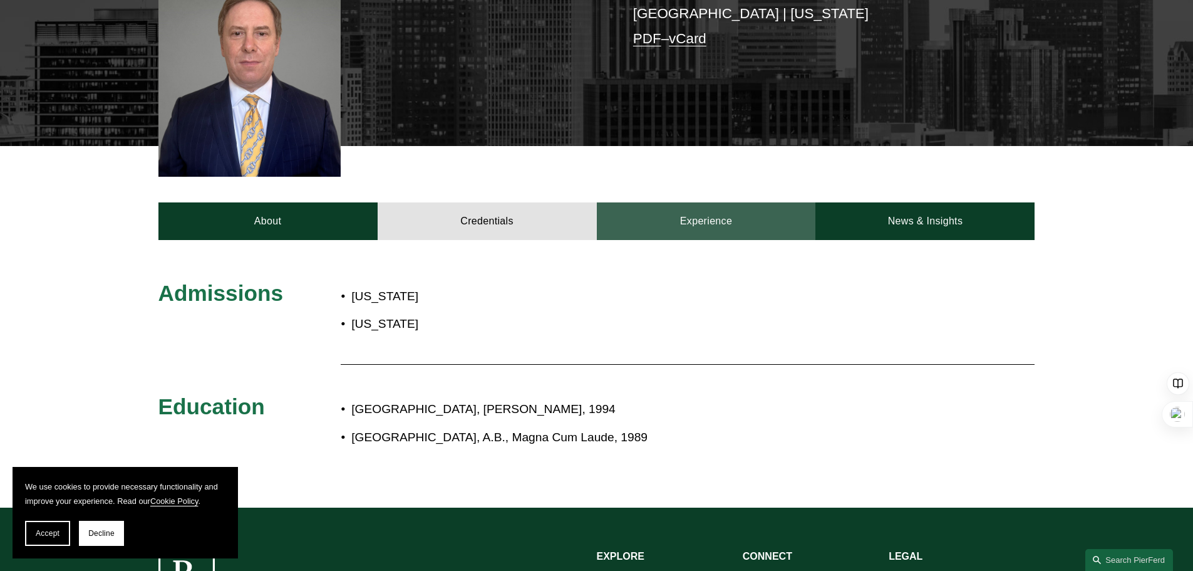 This screenshot has width=1193, height=571. What do you see at coordinates (707, 221) in the screenshot?
I see `a: Experience` at bounding box center [707, 221].